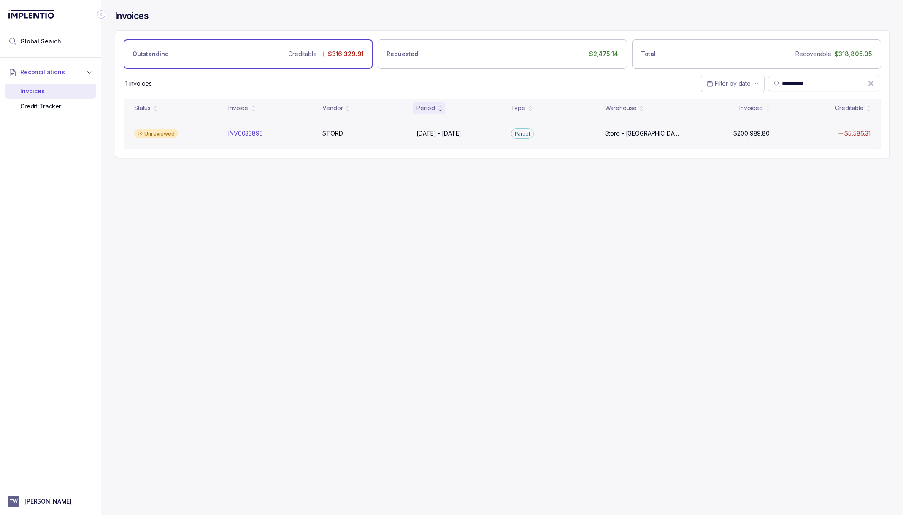 The height and width of the screenshot is (515, 903). Describe the element at coordinates (849, 108) in the screenshot. I see `div: Creditable` at that location.